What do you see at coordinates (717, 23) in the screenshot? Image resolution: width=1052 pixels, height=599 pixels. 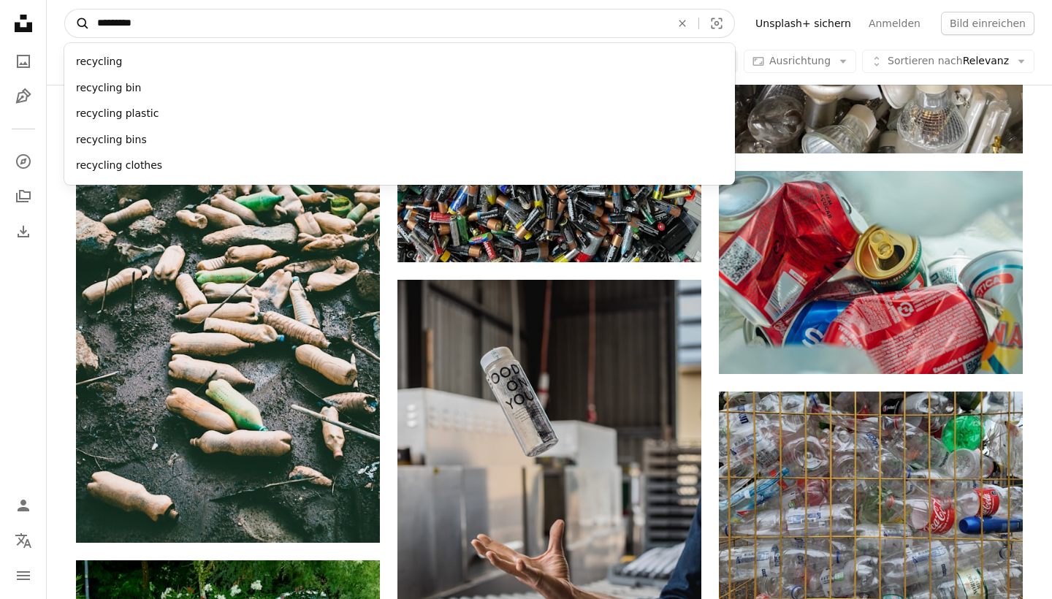 I see `button: Visuelle Suche` at bounding box center [717, 23].